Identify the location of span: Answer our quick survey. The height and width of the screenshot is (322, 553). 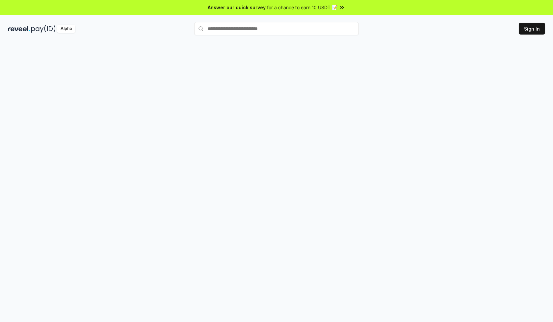
(237, 7).